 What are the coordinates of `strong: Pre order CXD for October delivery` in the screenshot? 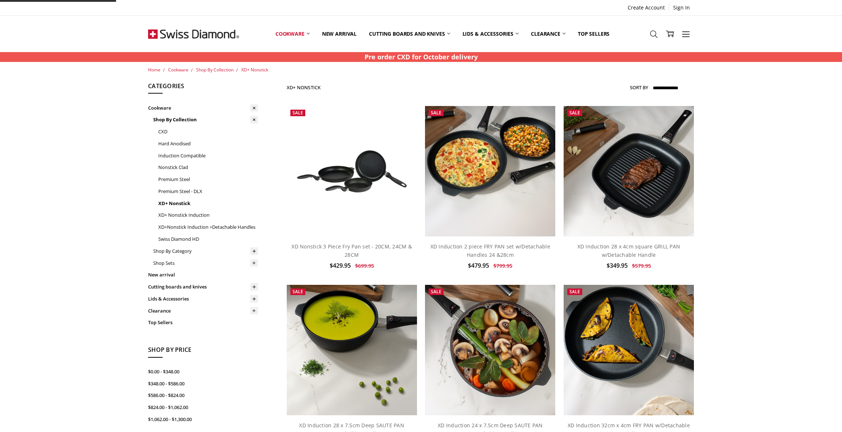 It's located at (421, 57).